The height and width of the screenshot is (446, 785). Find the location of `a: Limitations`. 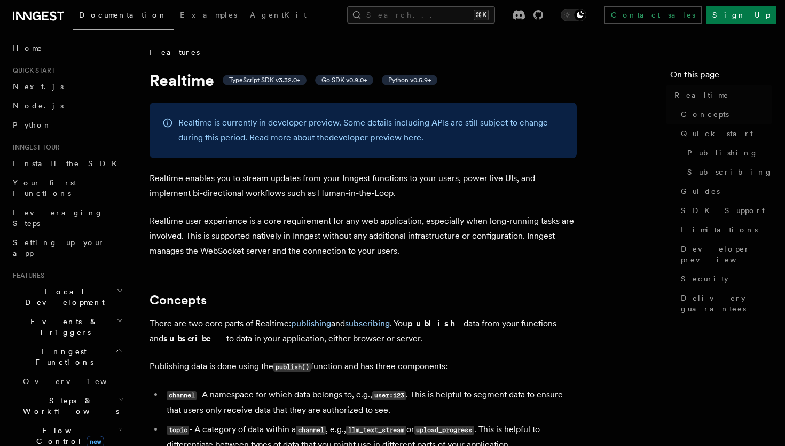

a: Limitations is located at coordinates (724, 229).